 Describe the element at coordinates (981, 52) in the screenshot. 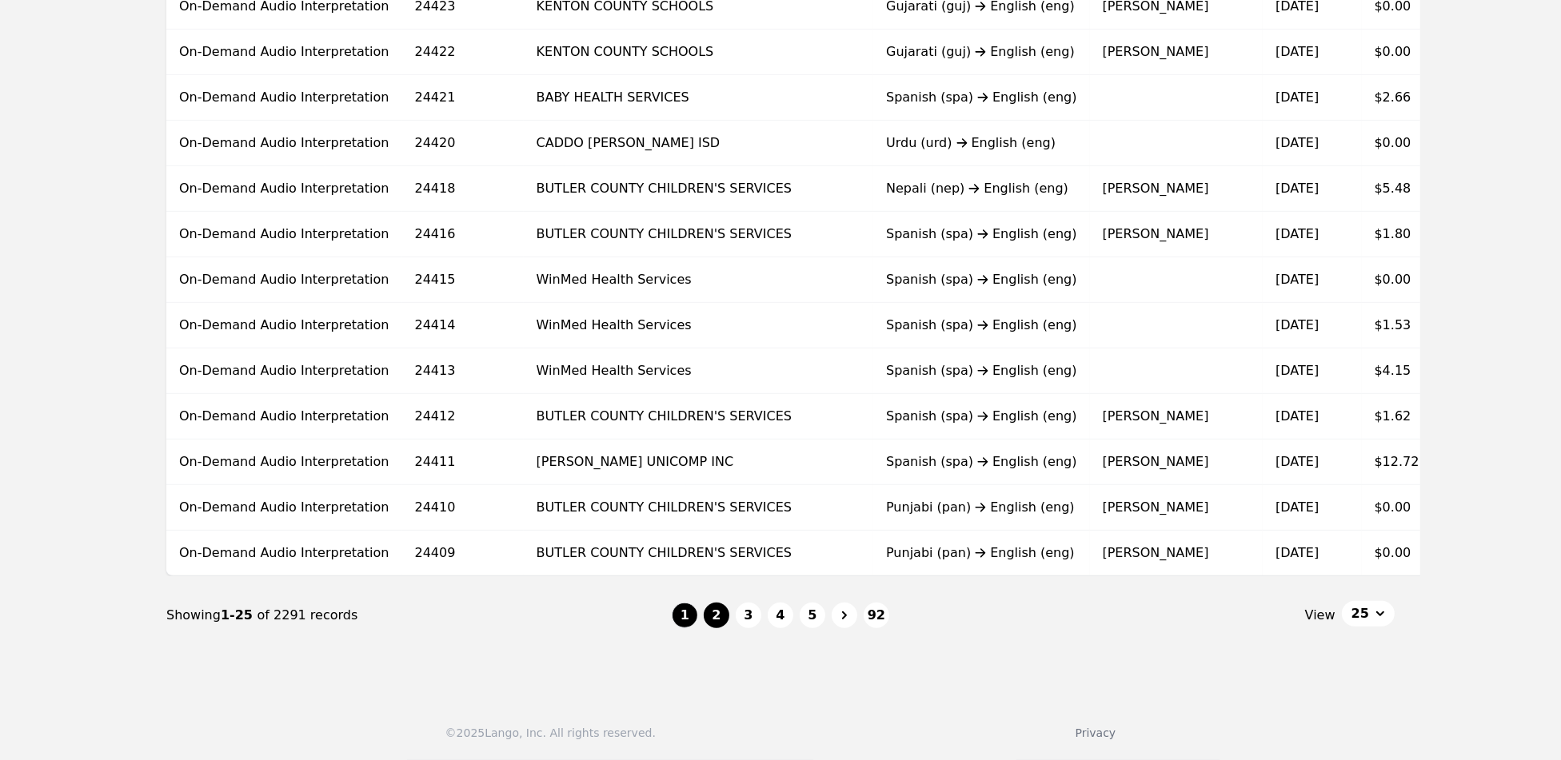

I see `div: Gujarati (guj) English (eng)` at that location.